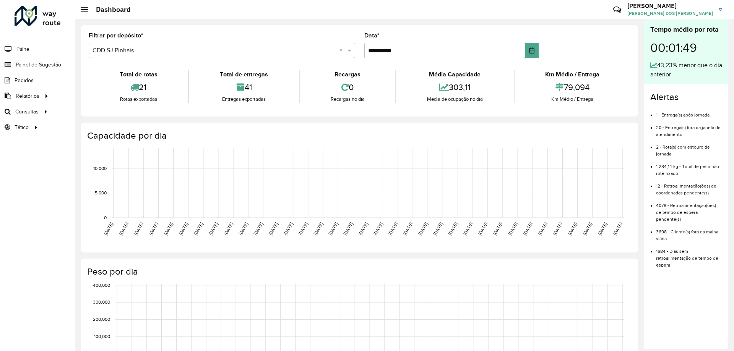 The image size is (734, 351). Describe the element at coordinates (101, 193) in the screenshot. I see `text: 5,000` at that location.